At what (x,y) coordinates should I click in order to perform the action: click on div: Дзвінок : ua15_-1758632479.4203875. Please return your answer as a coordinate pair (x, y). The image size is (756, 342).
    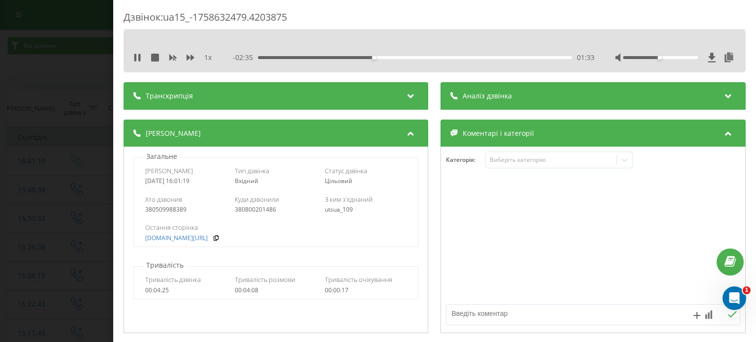
    Looking at the image, I should click on (435, 20).